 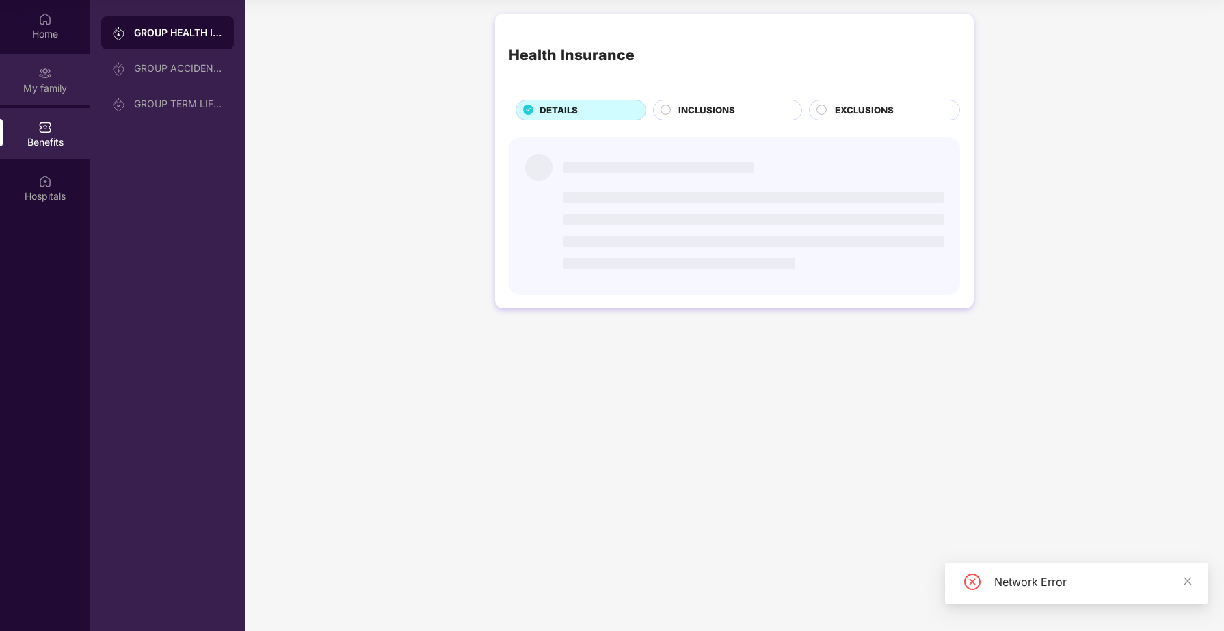 What do you see at coordinates (572, 55) in the screenshot?
I see `div: Health Insurance` at bounding box center [572, 55].